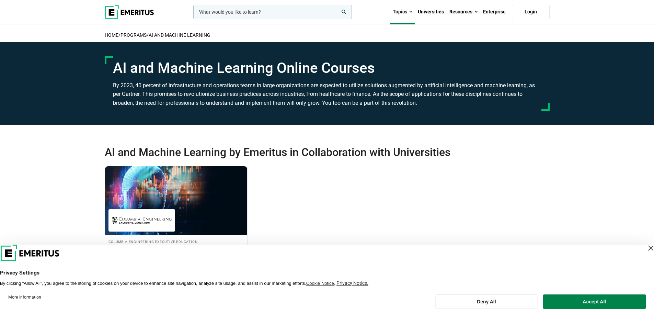 The height and width of the screenshot is (313, 654). Describe the element at coordinates (272, 12) in the screenshot. I see `input: woocommerce-product-search-field-0` at that location.